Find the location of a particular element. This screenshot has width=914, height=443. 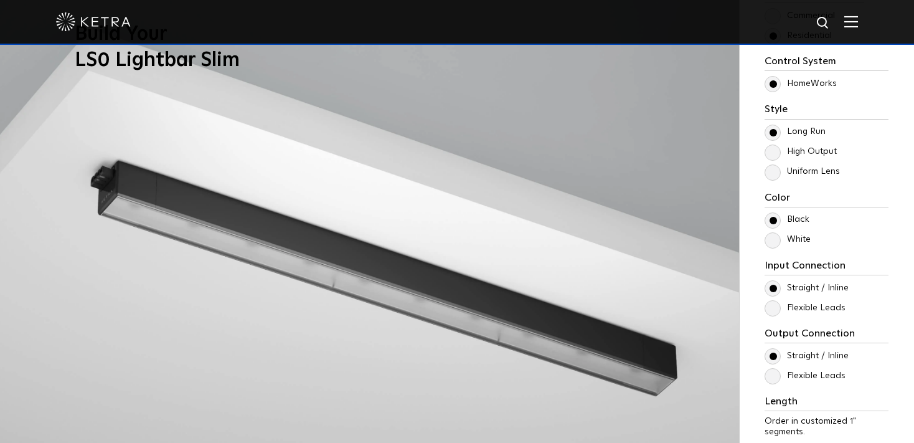

h3: Color is located at coordinates (826, 199).